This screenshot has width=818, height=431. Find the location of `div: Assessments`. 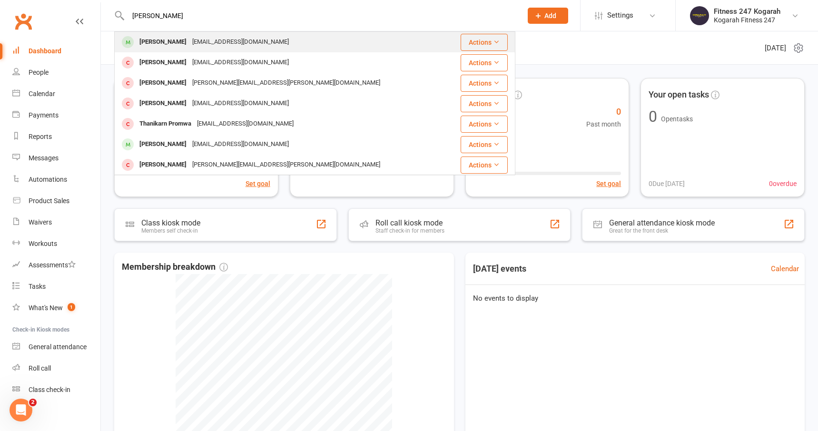

div: Assessments is located at coordinates (52, 265).